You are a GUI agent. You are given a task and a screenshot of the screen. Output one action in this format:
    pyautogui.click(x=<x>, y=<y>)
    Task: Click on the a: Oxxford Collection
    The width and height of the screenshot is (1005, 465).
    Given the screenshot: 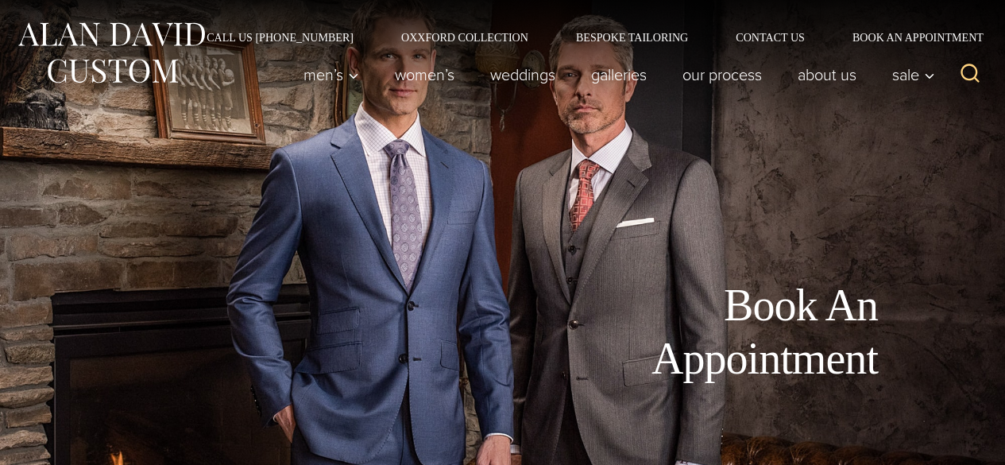 What is the action you would take?
    pyautogui.click(x=465, y=37)
    